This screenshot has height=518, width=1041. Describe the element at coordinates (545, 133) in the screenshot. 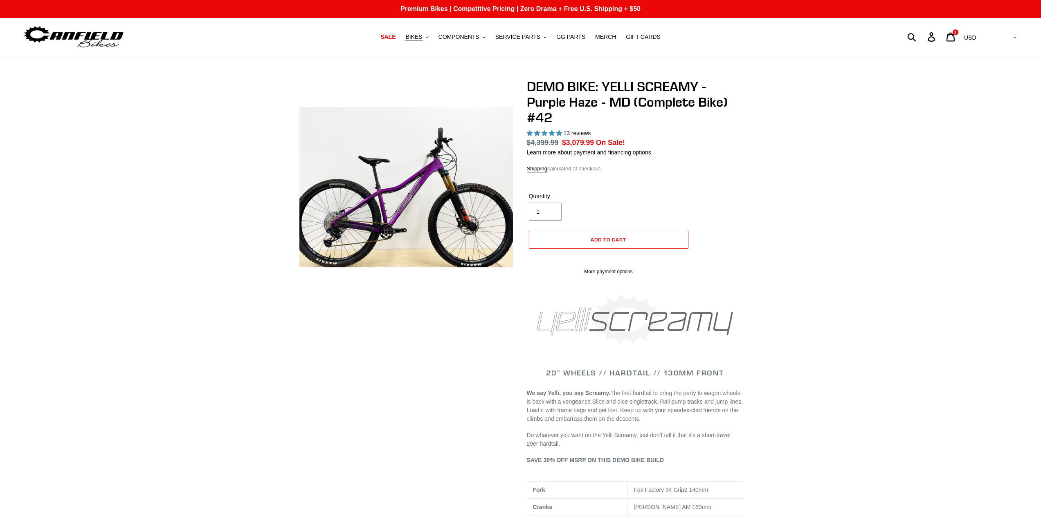

I see `span: 5.00 stars` at that location.